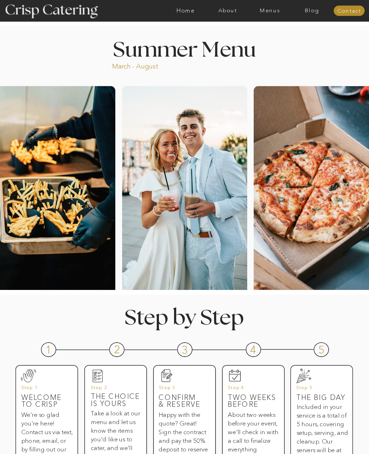  What do you see at coordinates (185, 48) in the screenshot?
I see `h1: Summer Menu` at bounding box center [185, 48].